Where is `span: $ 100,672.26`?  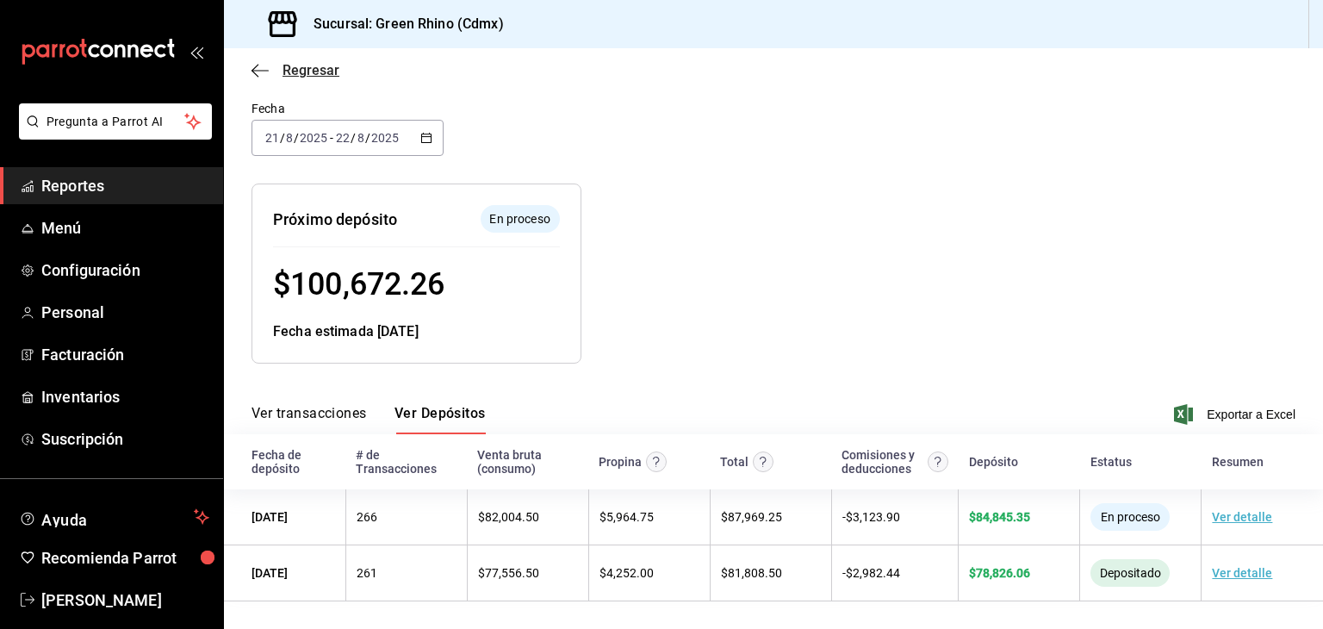 span: $ 100,672.26 is located at coordinates (358, 284).